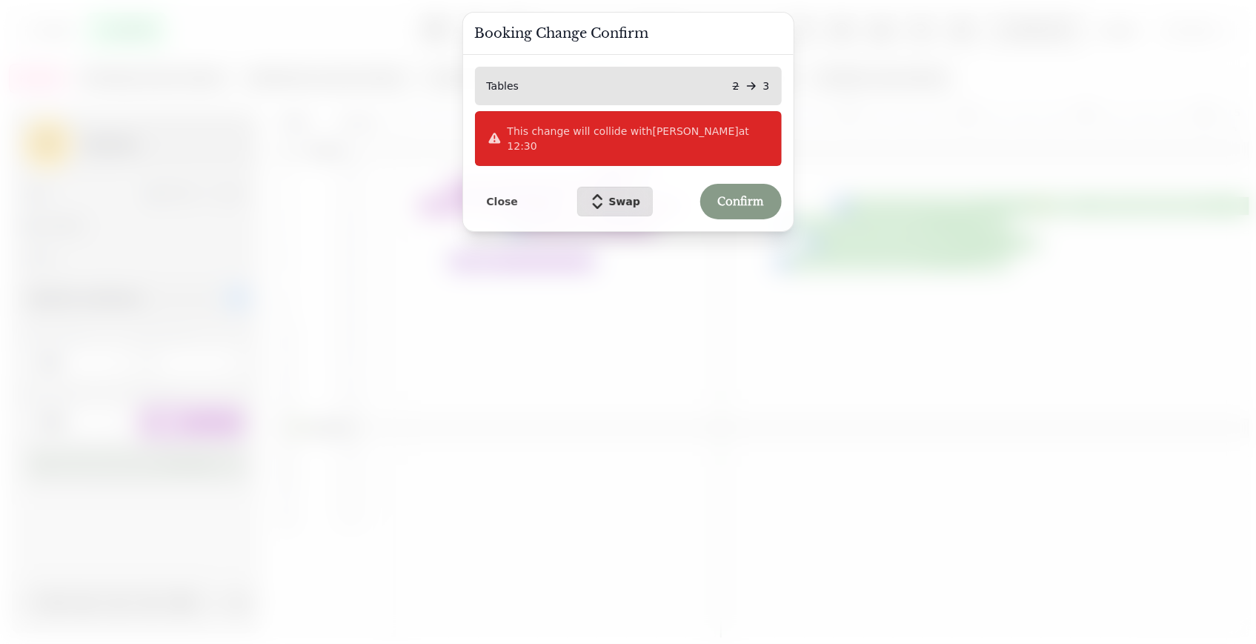  Describe the element at coordinates (625, 202) in the screenshot. I see `span: Swap` at that location.